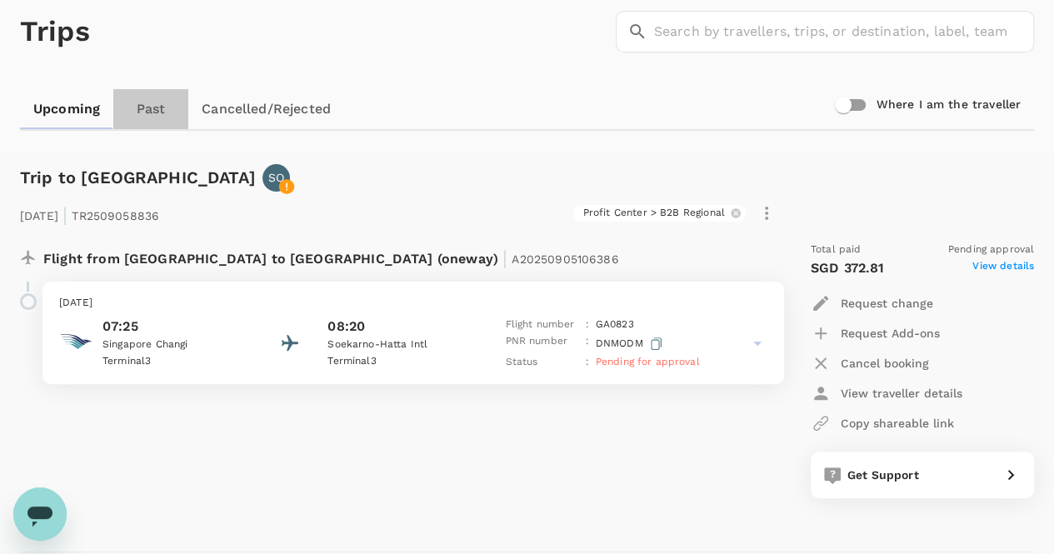 The width and height of the screenshot is (1054, 554). What do you see at coordinates (615, 325) in the screenshot?
I see `p: GA 0823` at bounding box center [615, 325].